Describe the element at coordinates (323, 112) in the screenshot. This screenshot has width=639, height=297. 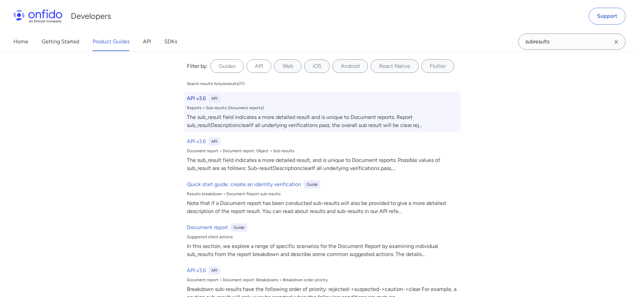
I see `a: API v3.6APIReports > Sub results (Document reports)The sub_result field indicates a more detailed...` at that location.